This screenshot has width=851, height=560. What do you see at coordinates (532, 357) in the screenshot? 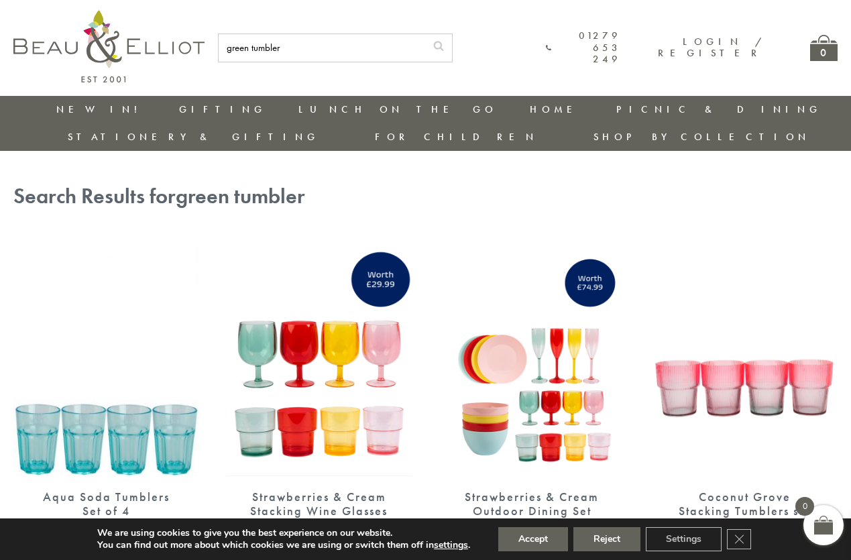
I see `img: Strawberries & Cream Outdoor Dining Set` at bounding box center [532, 357].